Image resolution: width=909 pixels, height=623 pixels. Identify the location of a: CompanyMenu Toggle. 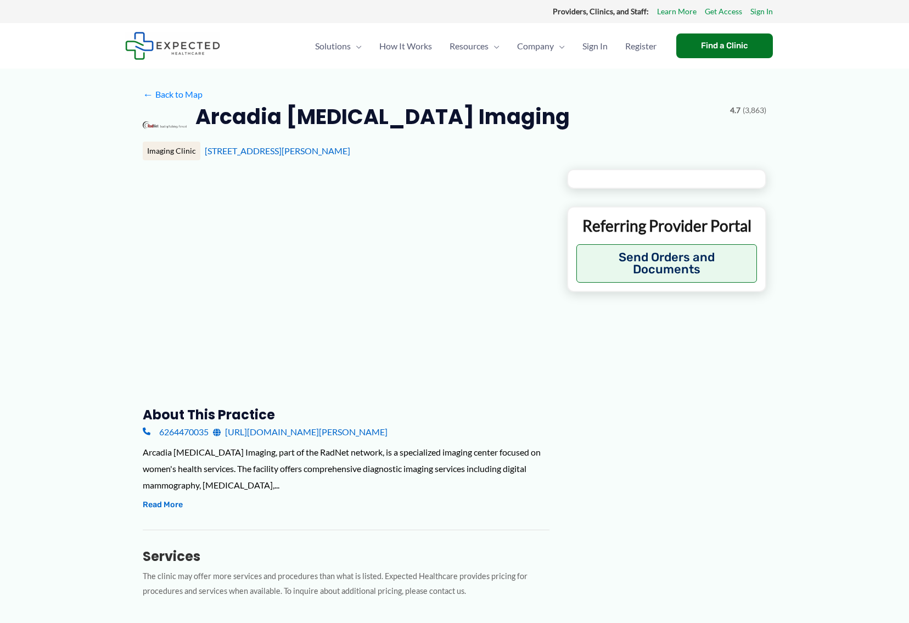
(541, 46).